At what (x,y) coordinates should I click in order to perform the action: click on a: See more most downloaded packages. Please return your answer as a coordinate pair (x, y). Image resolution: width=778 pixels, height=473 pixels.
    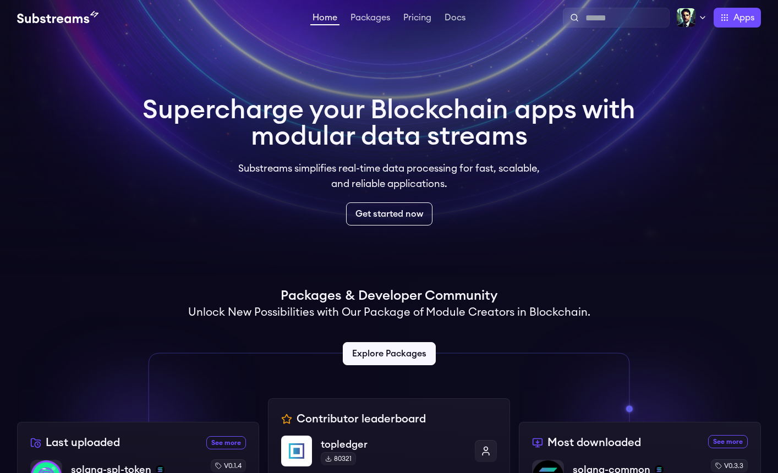
    Looking at the image, I should click on (728, 442).